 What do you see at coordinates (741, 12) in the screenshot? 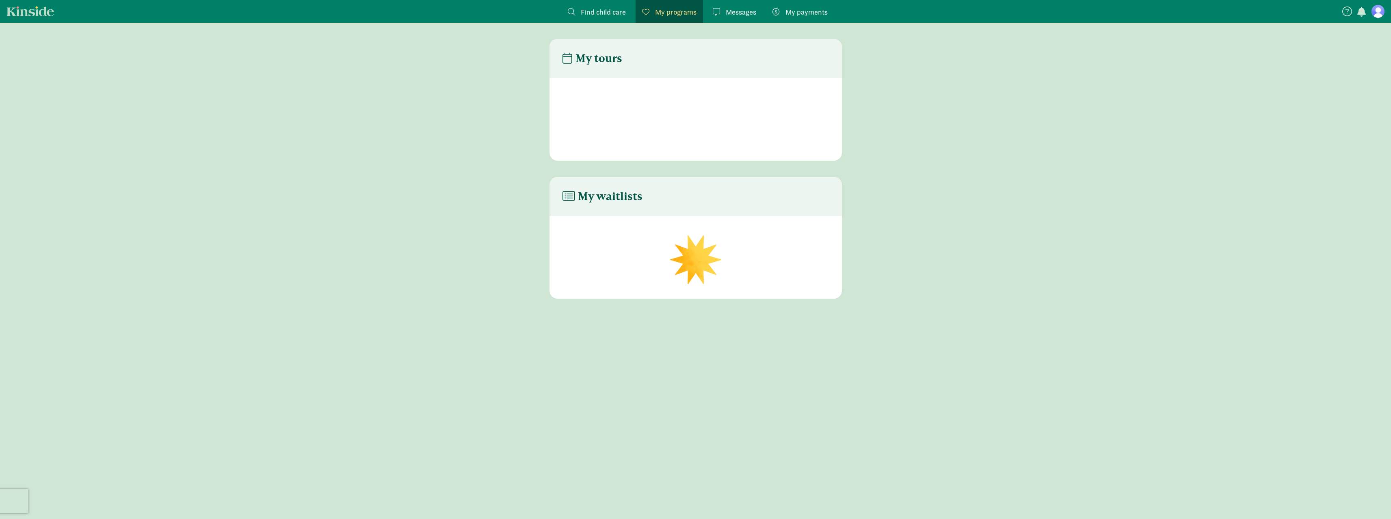
I see `span: Messages` at bounding box center [741, 12].